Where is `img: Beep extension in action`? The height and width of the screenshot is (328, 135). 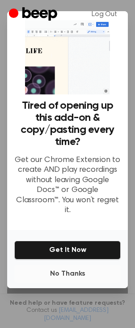
img: Beep extension in action is located at coordinates (67, 57).